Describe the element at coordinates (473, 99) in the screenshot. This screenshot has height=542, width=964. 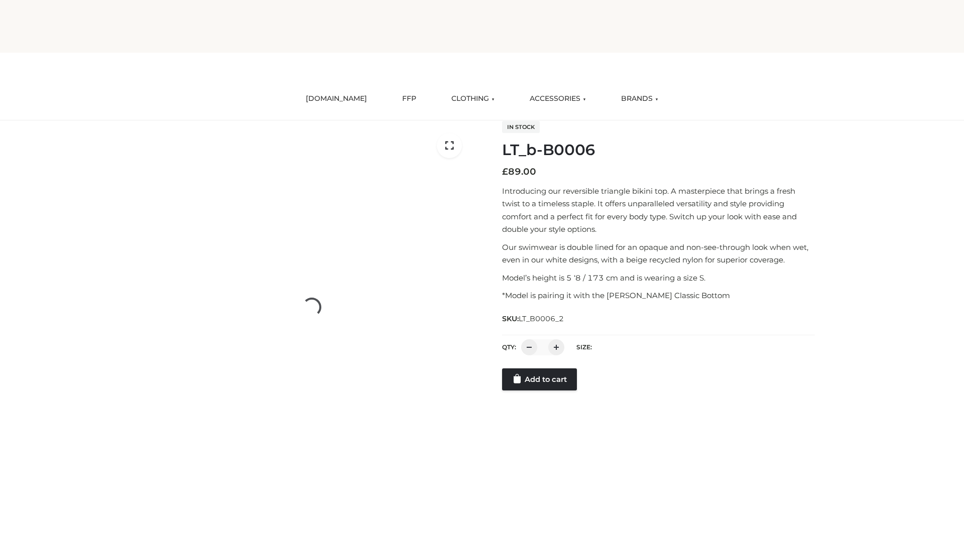
I see `a: CLOTHING` at that location.